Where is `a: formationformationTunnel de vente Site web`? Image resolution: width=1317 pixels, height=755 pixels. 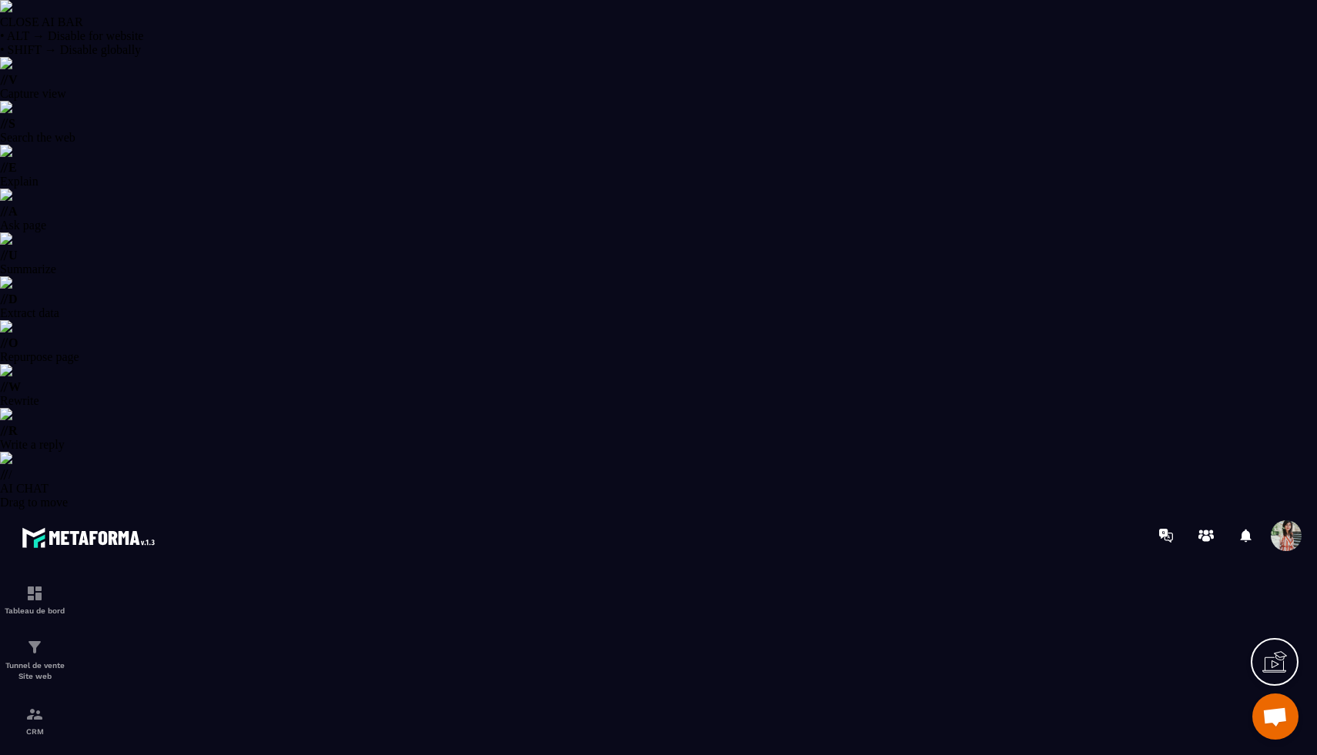
a: formationformationTunnel de vente Site web is located at coordinates (35, 660).